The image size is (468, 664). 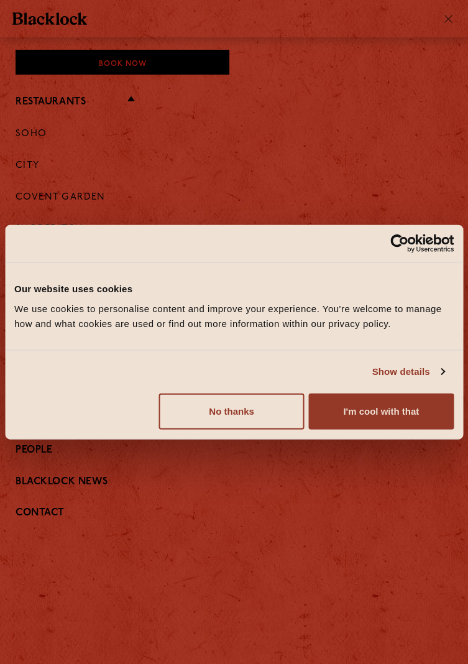 I want to click on a: People, so click(x=234, y=450).